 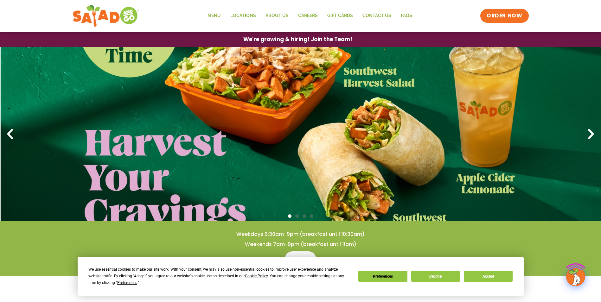 What do you see at coordinates (300, 259) in the screenshot?
I see `span: Menu` at bounding box center [300, 259].